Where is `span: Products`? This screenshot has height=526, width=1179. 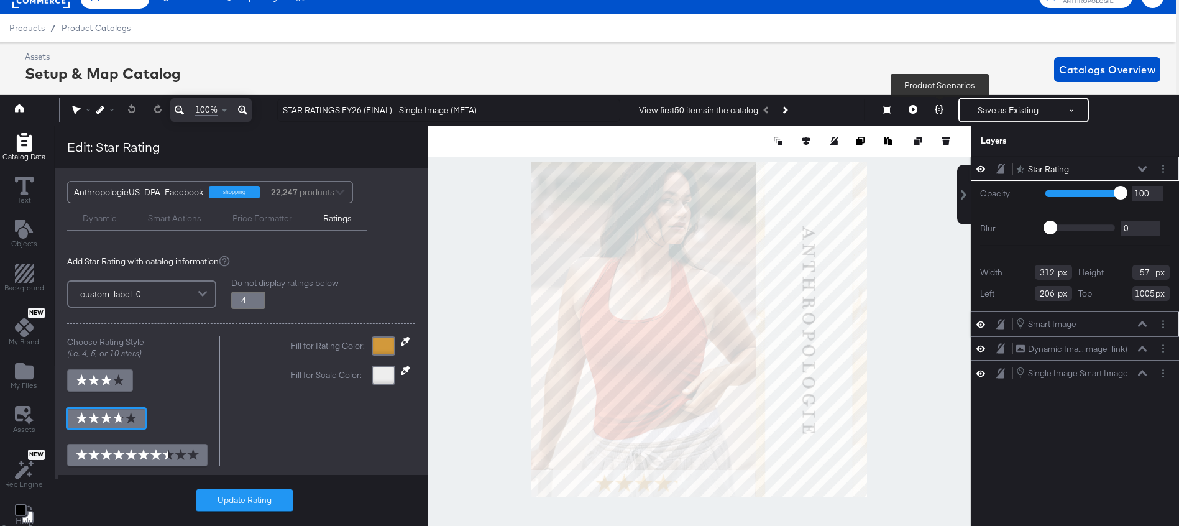 span: Products is located at coordinates (27, 28).